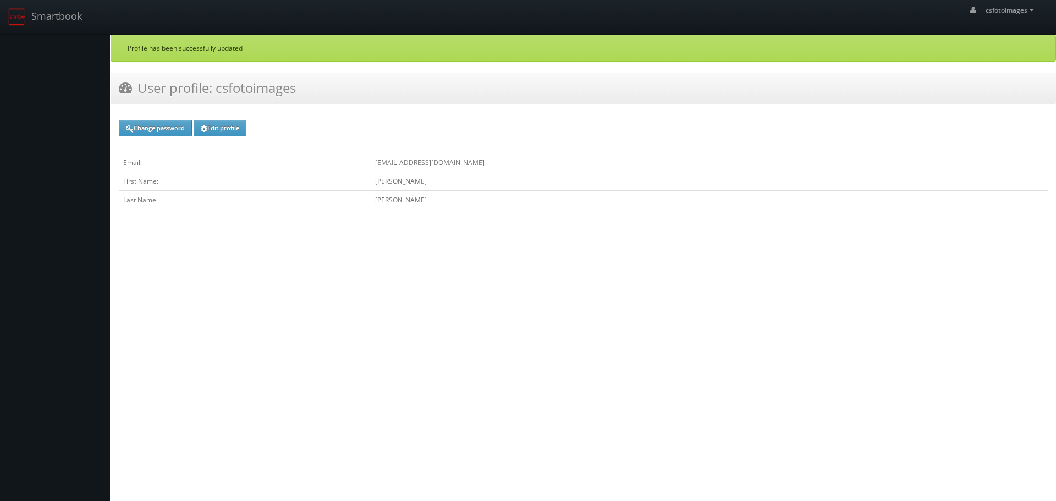  What do you see at coordinates (1011, 10) in the screenshot?
I see `span: csfotoimages` at bounding box center [1011, 10].